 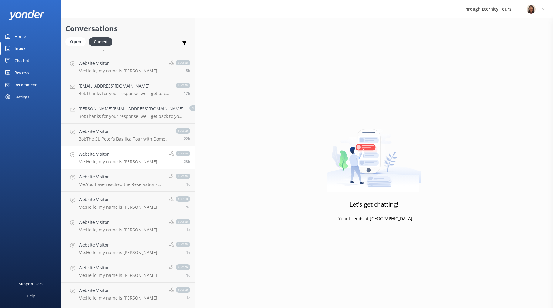 What do you see at coordinates (31, 296) in the screenshot?
I see `div: Help` at bounding box center [31, 296].